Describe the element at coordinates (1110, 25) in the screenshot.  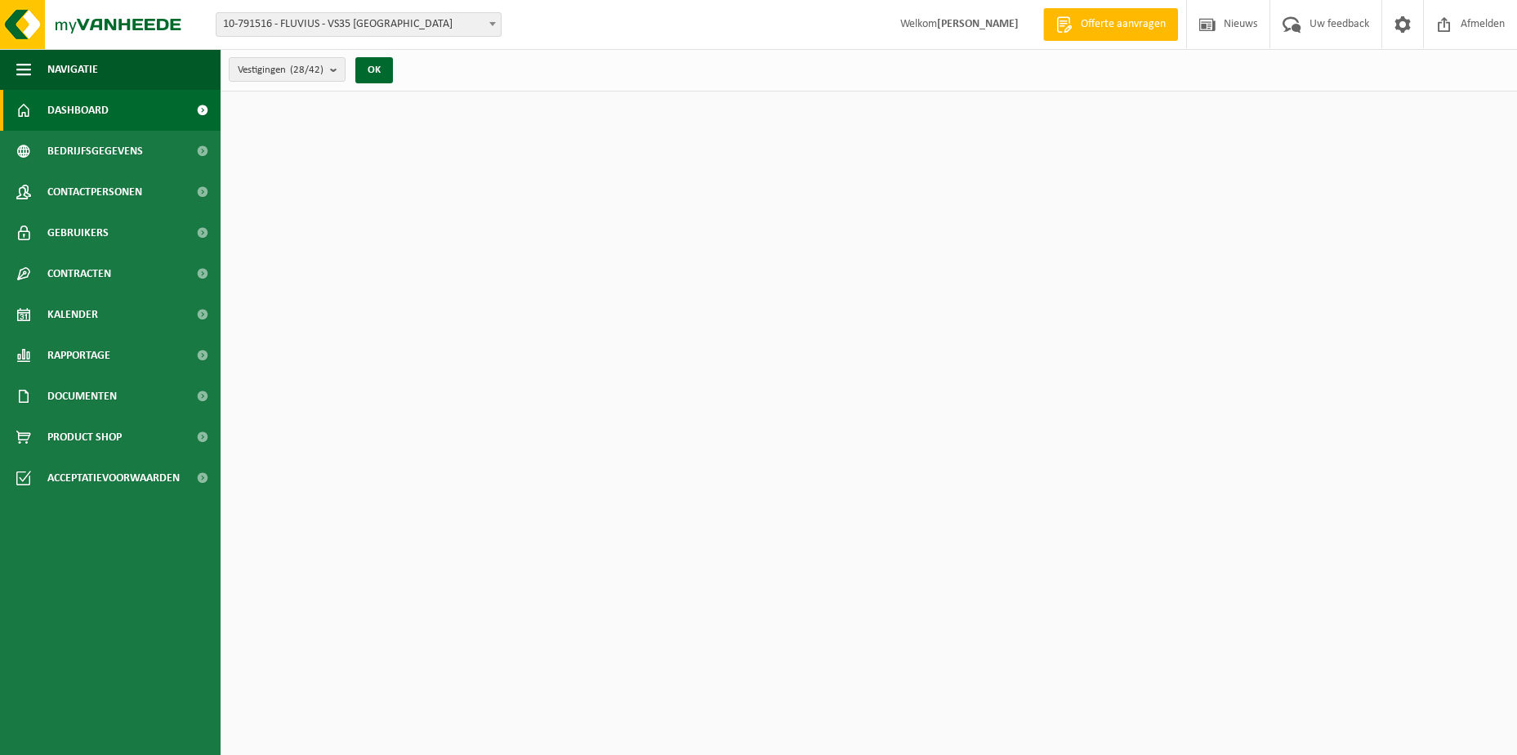
I see `a: Offerte aanvragen` at that location.